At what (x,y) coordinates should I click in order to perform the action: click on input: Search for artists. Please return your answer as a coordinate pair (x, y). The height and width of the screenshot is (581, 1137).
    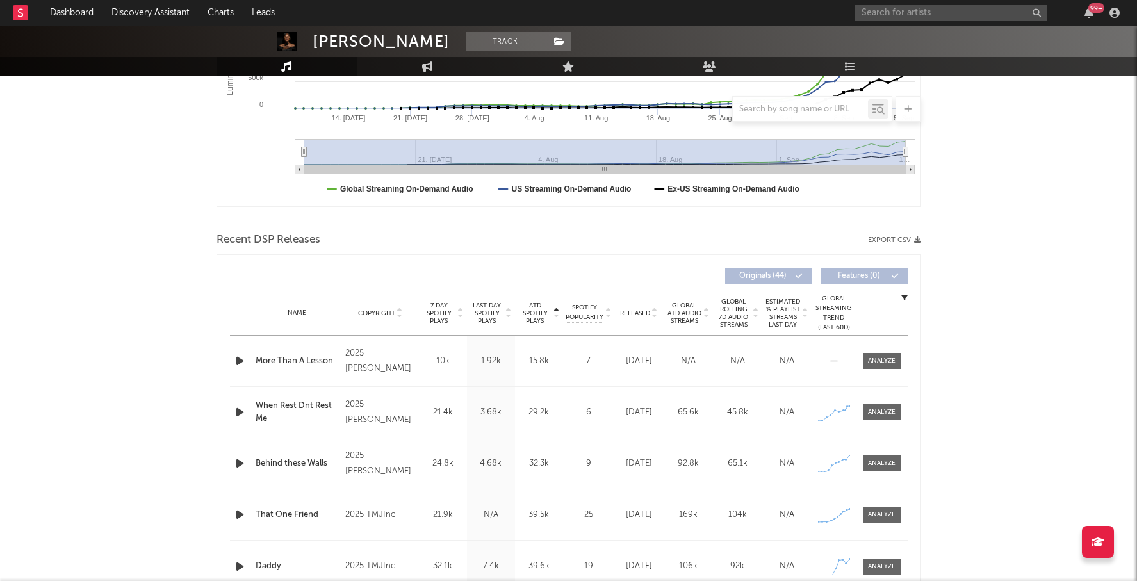
    Looking at the image, I should click on (951, 13).